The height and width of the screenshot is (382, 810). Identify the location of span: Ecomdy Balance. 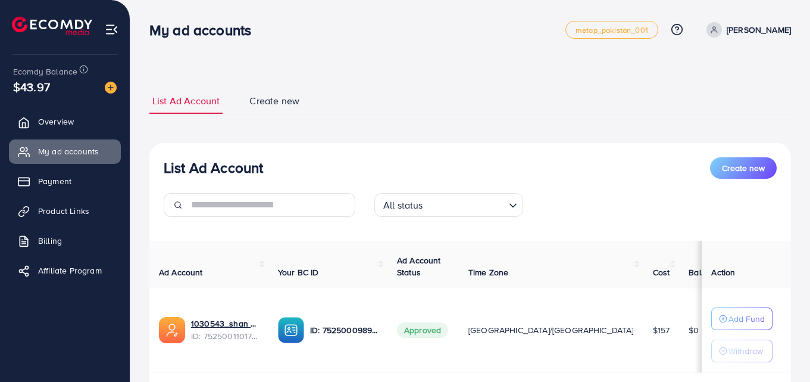
(45, 71).